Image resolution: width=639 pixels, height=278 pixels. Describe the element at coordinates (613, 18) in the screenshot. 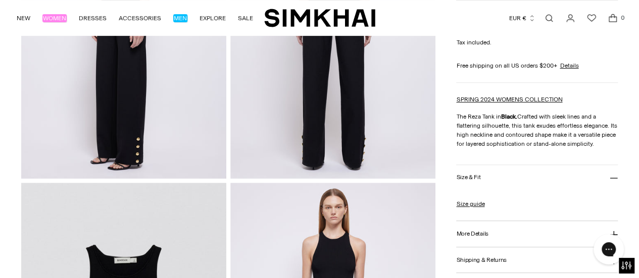

I see `a: Open cart modal` at that location.